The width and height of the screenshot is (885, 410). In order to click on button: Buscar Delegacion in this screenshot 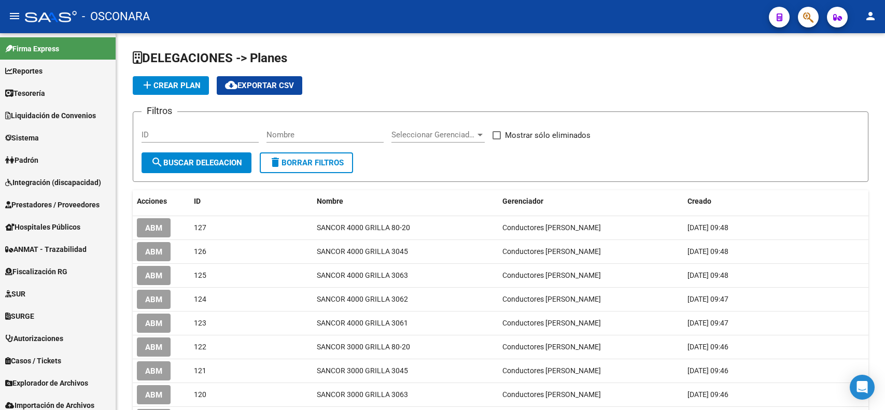, I will do `click(196, 163)`.